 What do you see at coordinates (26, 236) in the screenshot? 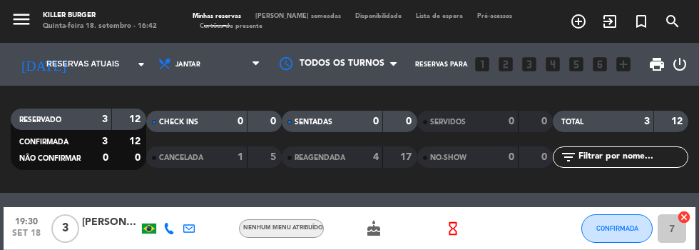
I see `span: set 18` at bounding box center [26, 236].